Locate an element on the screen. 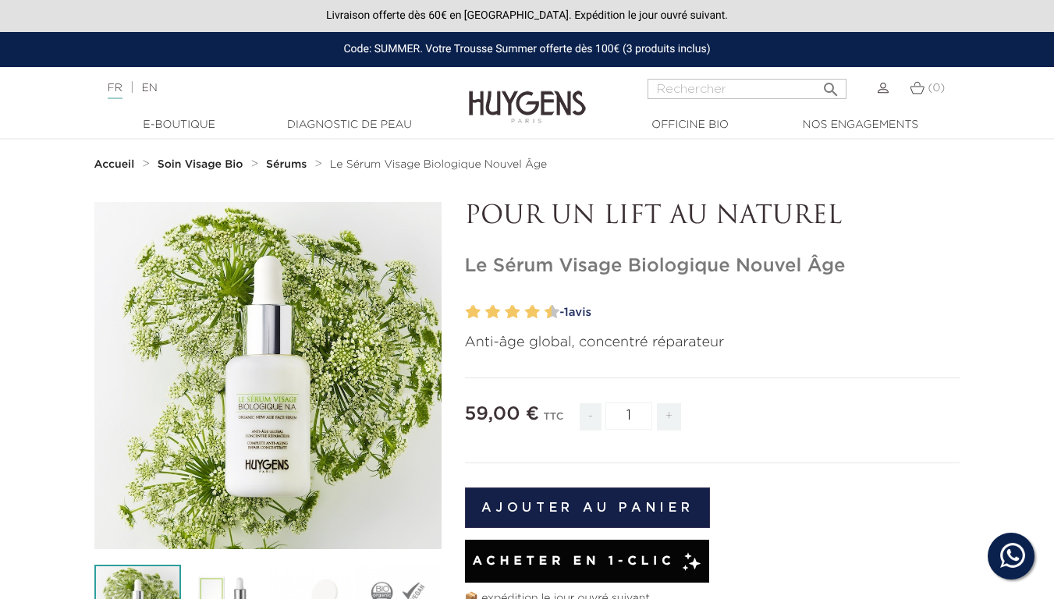  span: Le Sérum Visage Biologique Nouvel Âge is located at coordinates (439, 165).